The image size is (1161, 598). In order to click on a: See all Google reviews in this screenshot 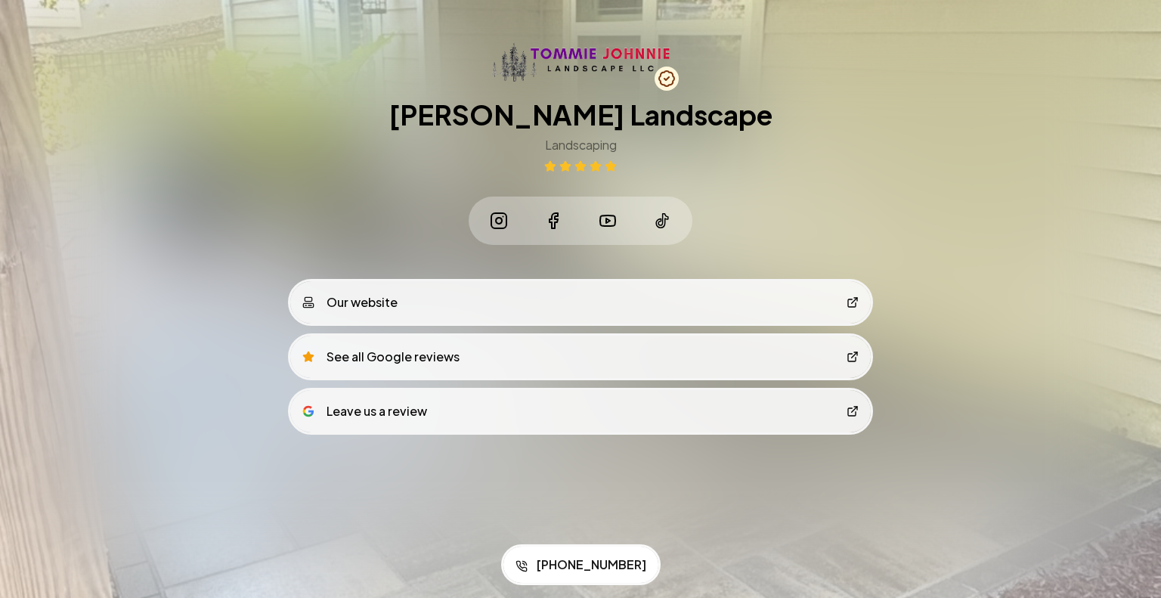, I will do `click(580, 357)`.